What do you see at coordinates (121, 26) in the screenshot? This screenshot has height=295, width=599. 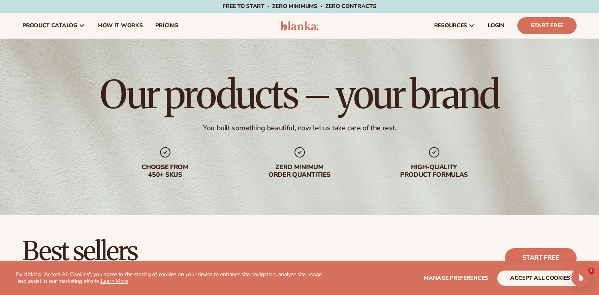 I see `span: How It Works` at bounding box center [121, 26].